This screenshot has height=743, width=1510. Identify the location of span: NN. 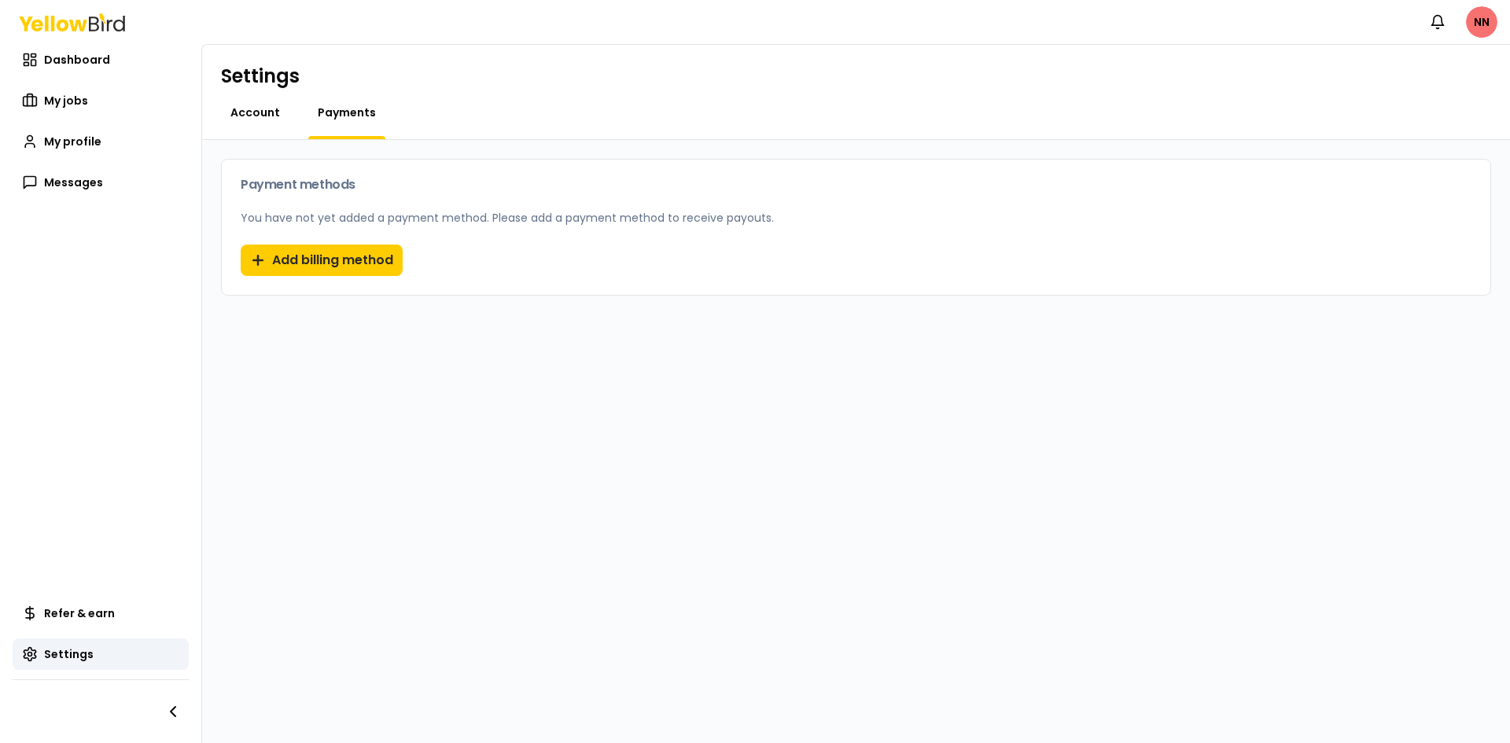
(1481, 22).